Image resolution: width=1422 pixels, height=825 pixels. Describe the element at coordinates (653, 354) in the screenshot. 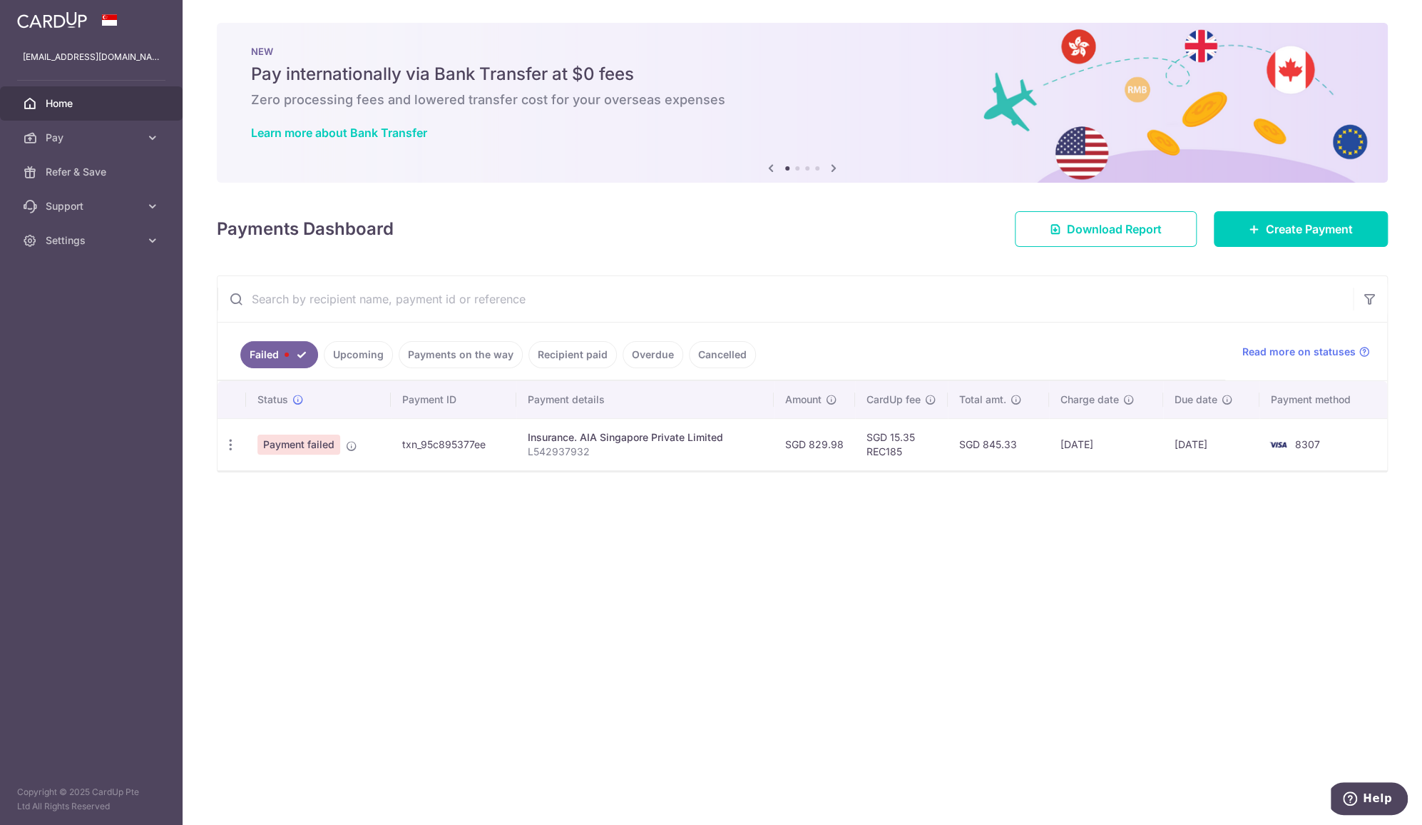

I see `a: Overdue` at that location.